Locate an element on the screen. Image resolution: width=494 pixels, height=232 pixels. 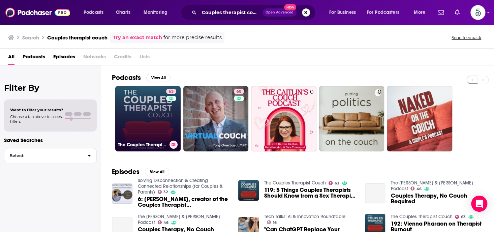
span: Choose a tab above to access filters. is located at coordinates (37, 119).